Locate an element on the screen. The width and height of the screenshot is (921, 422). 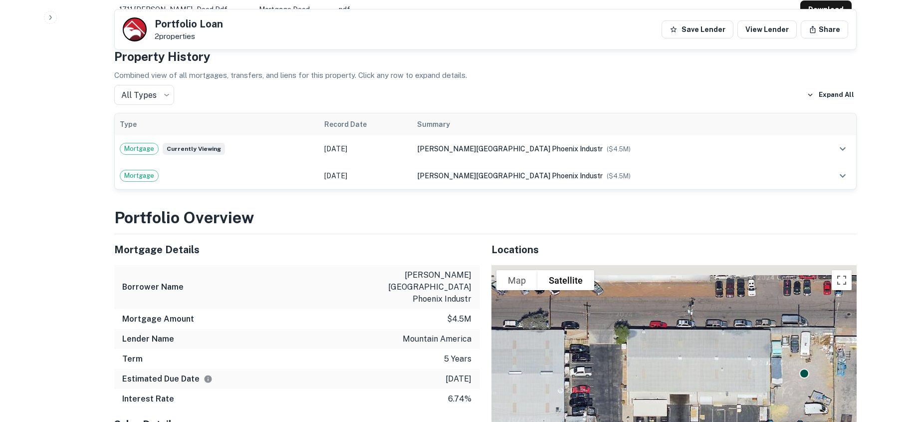
span: Currently viewing is located at coordinates (194, 149).